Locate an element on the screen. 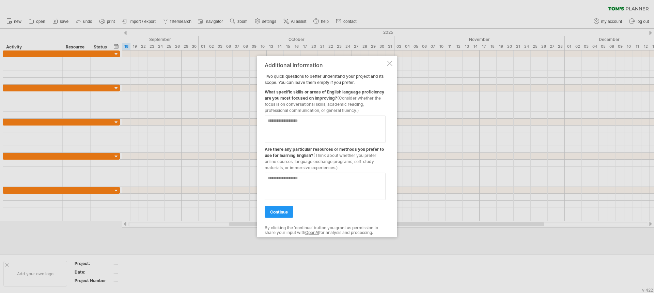  span: (Think about whether you prefer online courses, language exchange programs, self-study materials,... is located at coordinates (320, 161).